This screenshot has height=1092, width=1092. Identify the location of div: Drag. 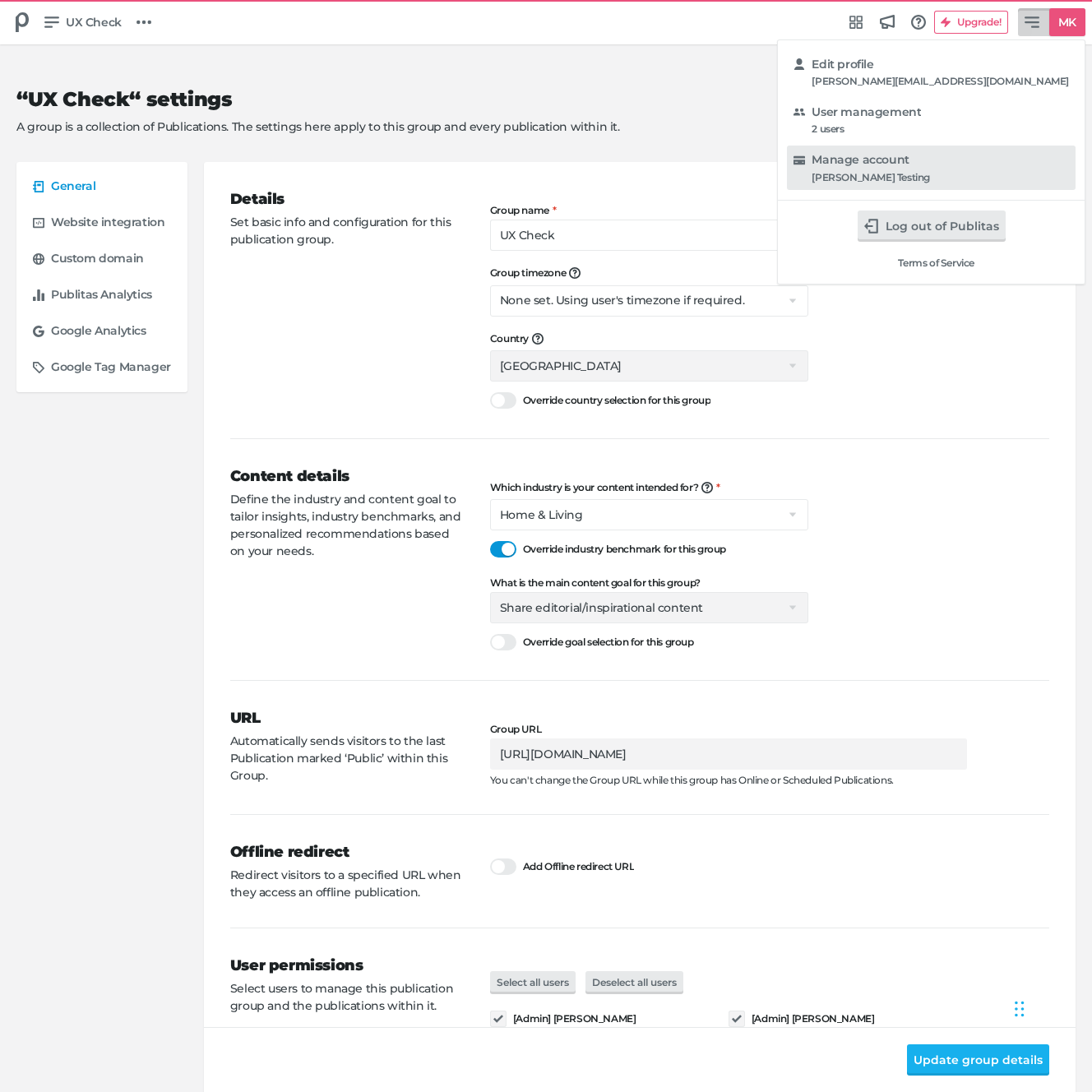
(1020, 1009).